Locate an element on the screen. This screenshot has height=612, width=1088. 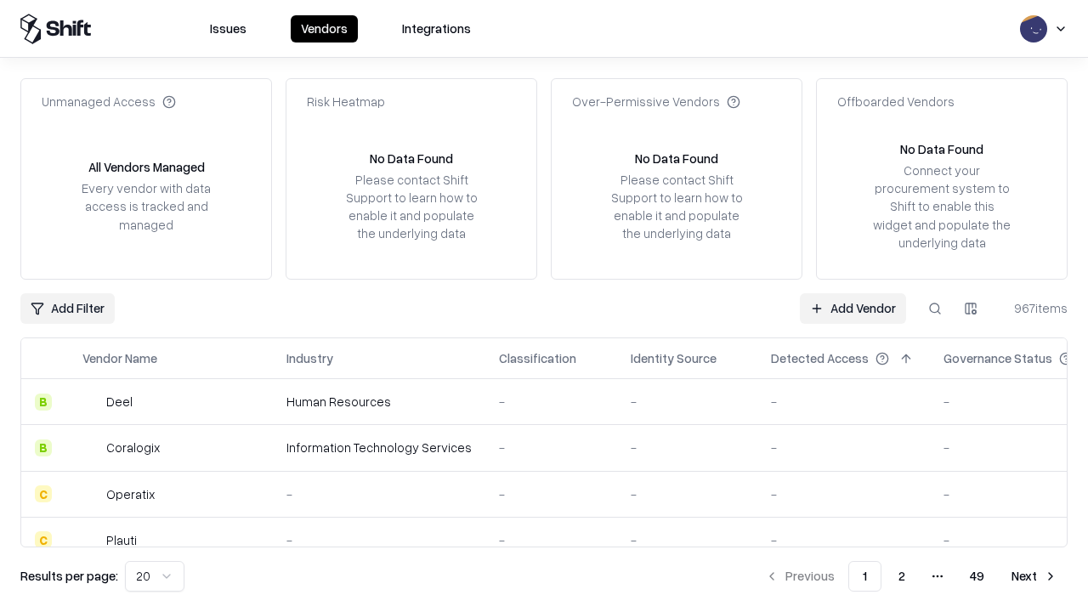
div: Plauti is located at coordinates (122, 540).